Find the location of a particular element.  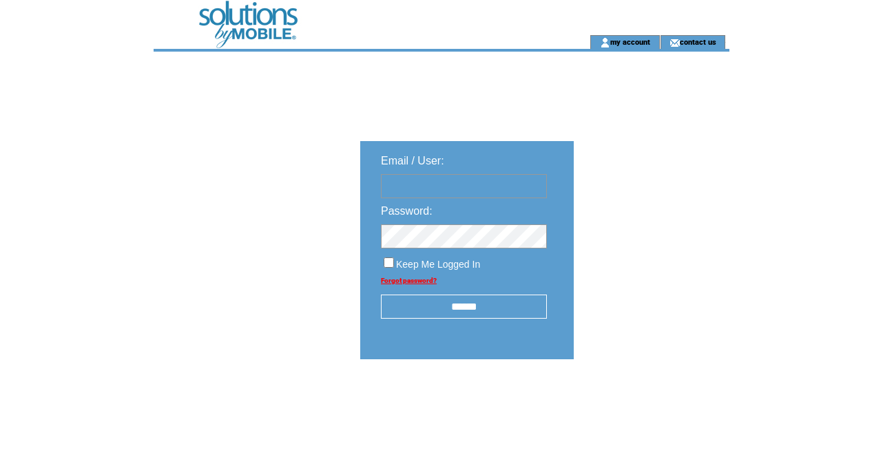

img: contact_us_icon.gif;jsessionid=6D3CD0B616C9E4BC2C3A3CE4727BE075 is located at coordinates (674, 43).